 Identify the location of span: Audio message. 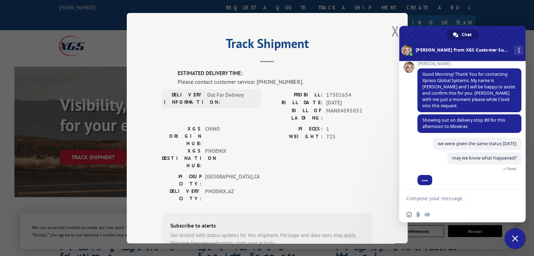
(427, 215).